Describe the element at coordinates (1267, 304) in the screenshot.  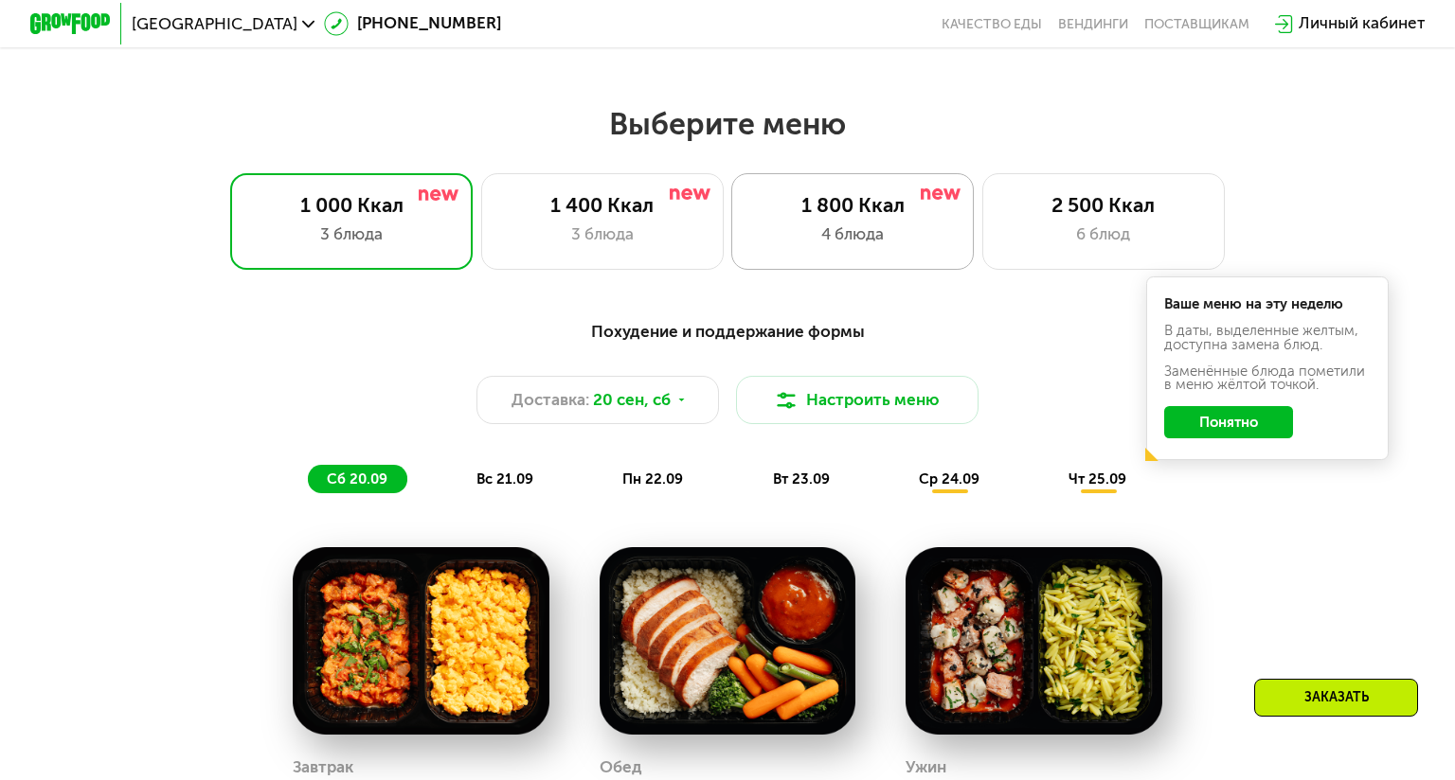
I see `div: Ваше меню на эту неделю` at that location.